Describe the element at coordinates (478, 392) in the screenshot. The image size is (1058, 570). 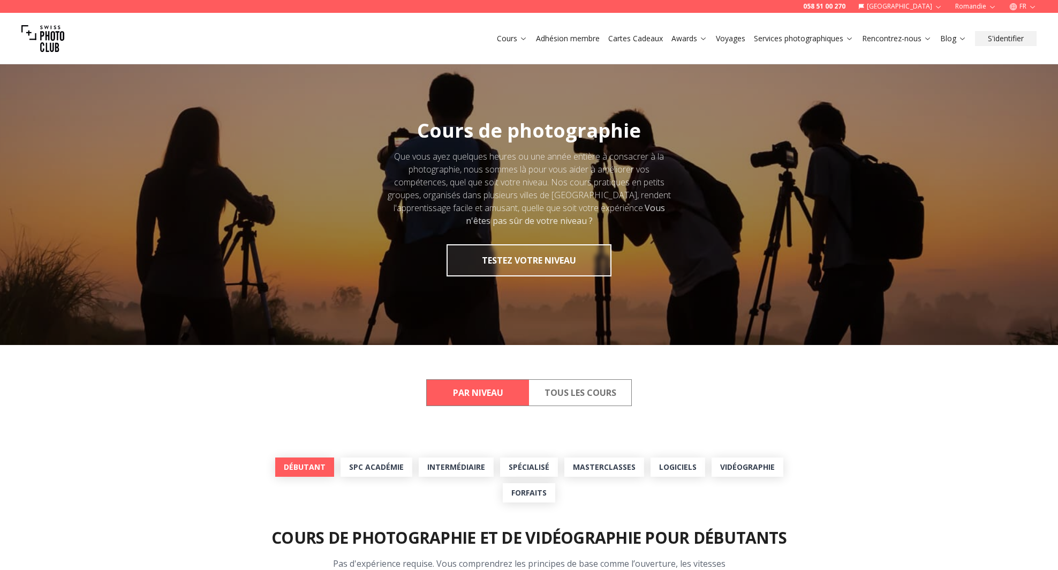
I see `button: By Level` at that location.